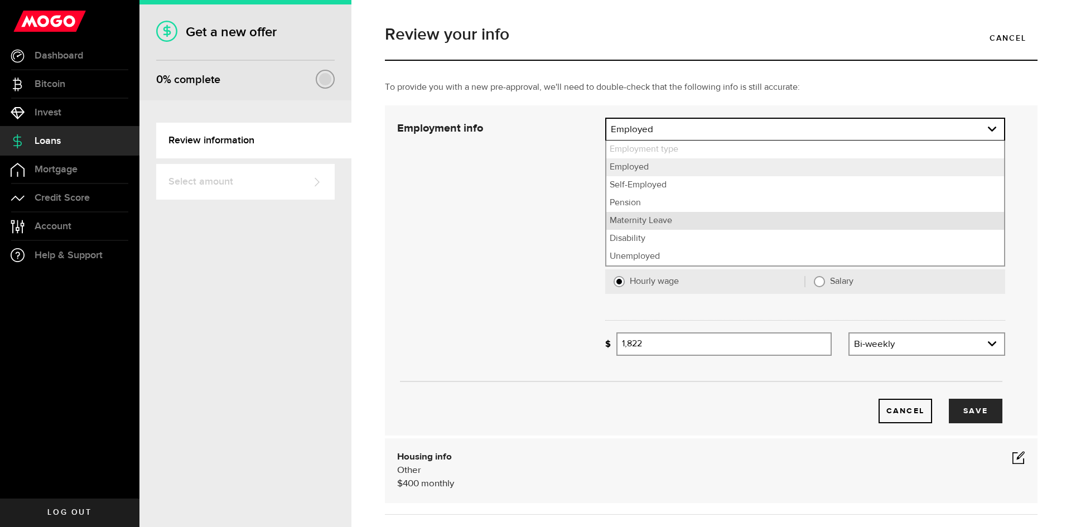  What do you see at coordinates (805, 167) in the screenshot?
I see `li: Employed` at bounding box center [805, 167].